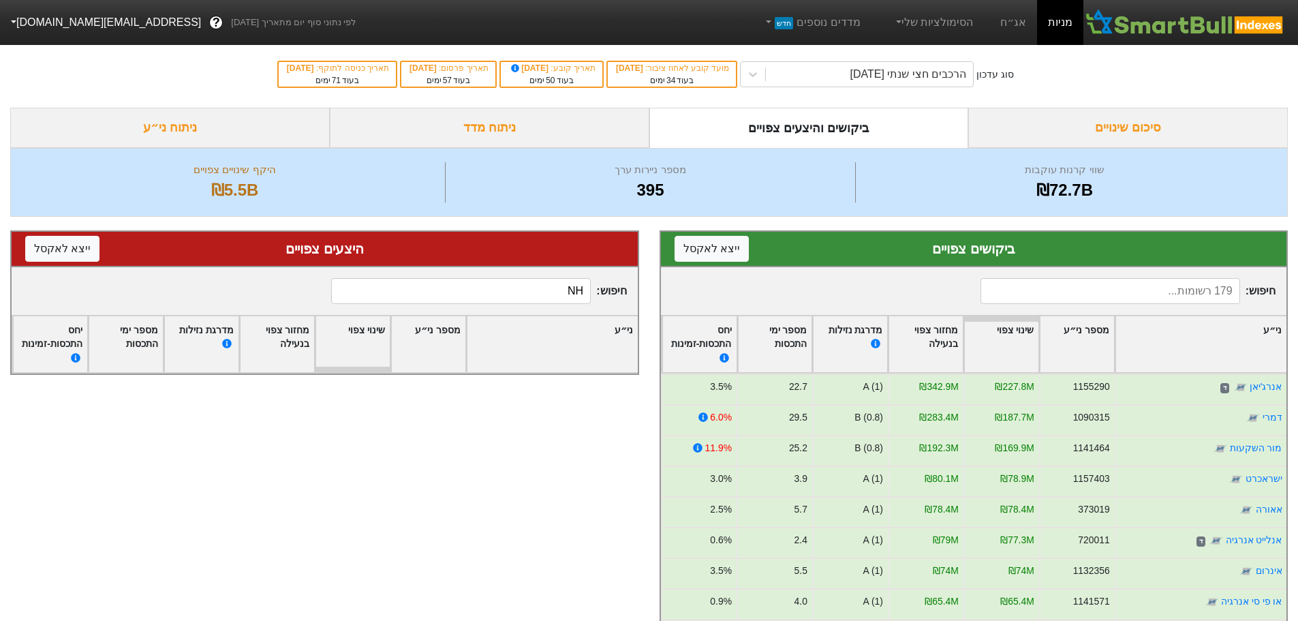  What do you see at coordinates (942, 478) in the screenshot?
I see `div: ₪80.1M` at bounding box center [942, 478].